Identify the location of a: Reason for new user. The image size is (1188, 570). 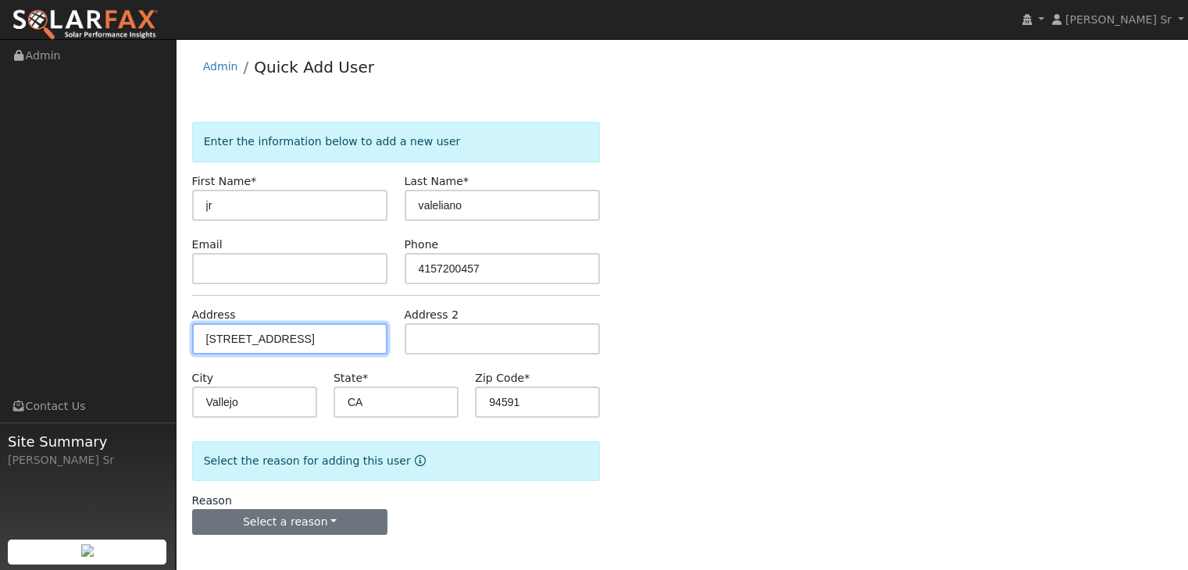
(418, 461).